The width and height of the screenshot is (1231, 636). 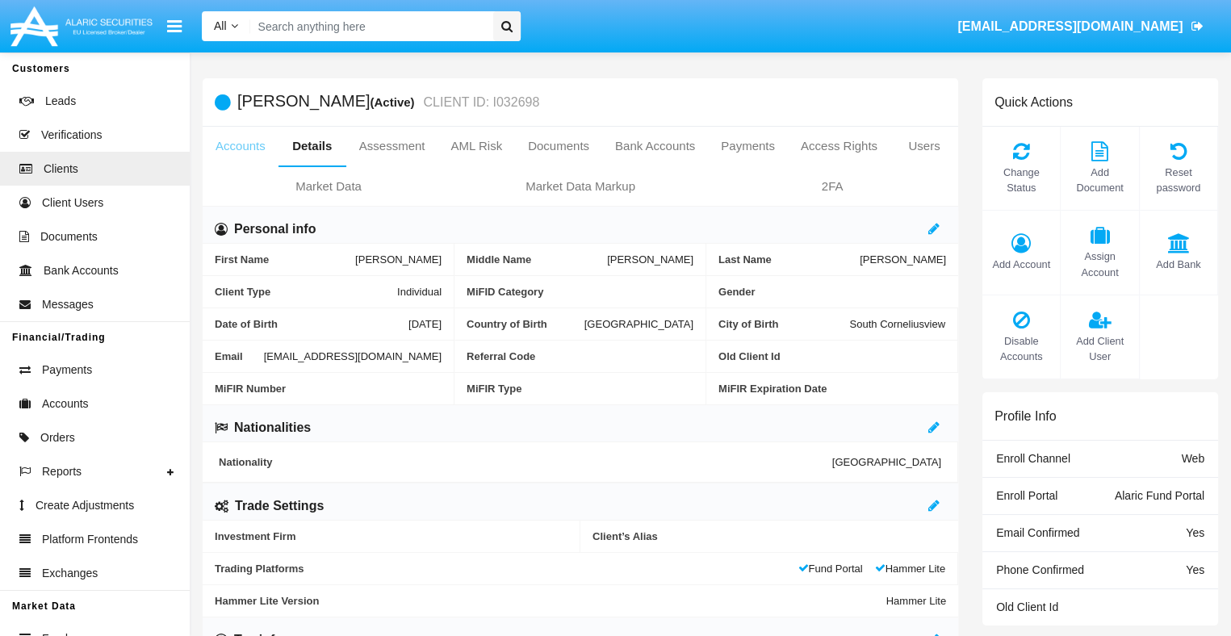 I want to click on span: Last Name, so click(x=789, y=259).